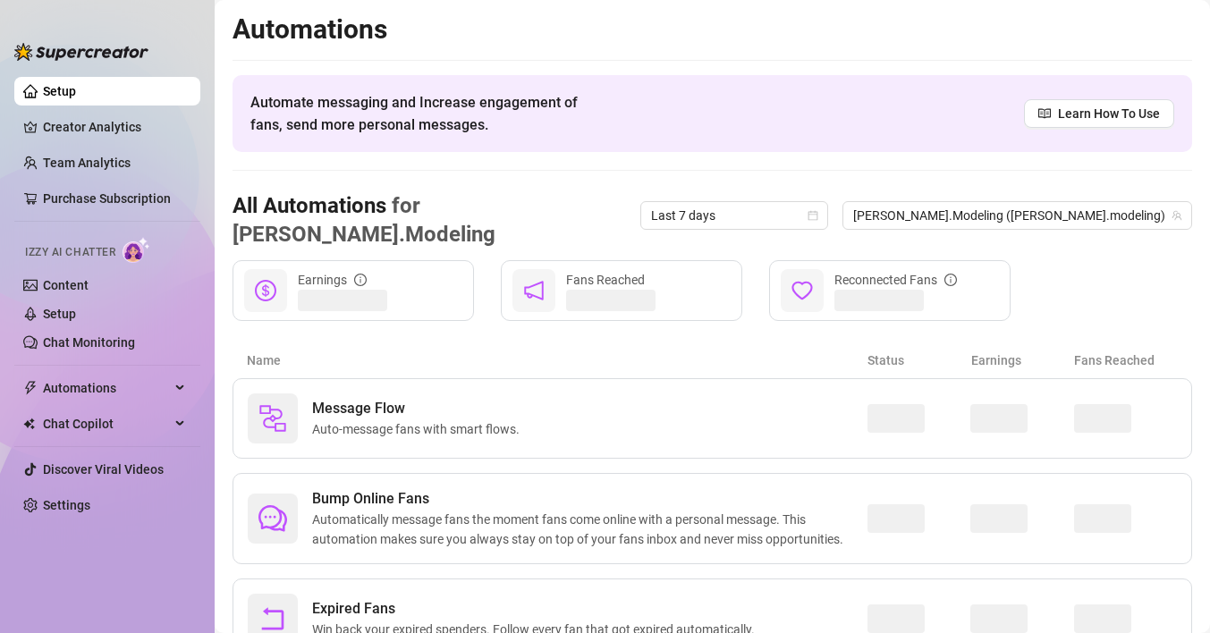  I want to click on span: team, so click(1177, 216).